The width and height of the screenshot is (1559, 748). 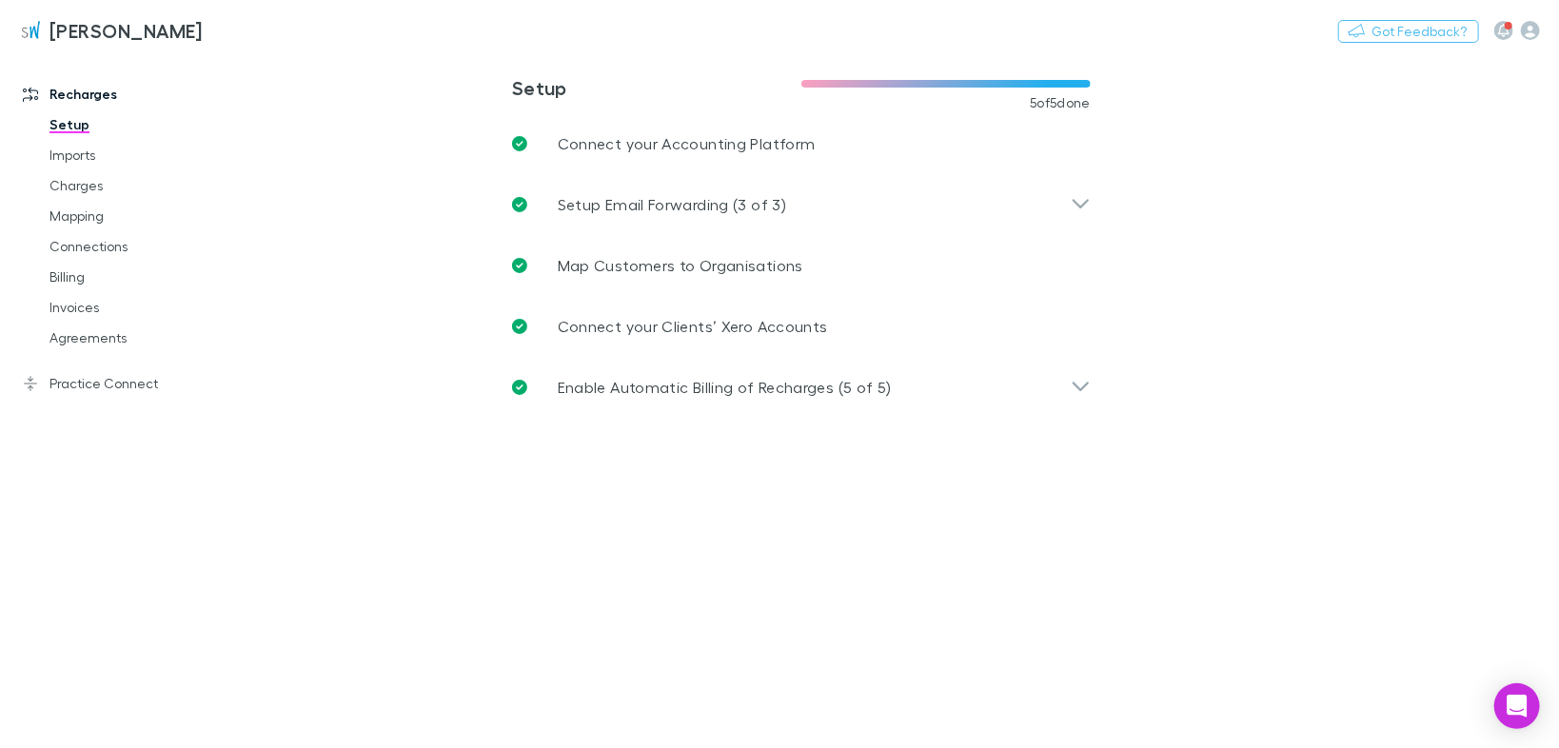 I want to click on a: Connect your Clients’ Xero Accounts, so click(x=801, y=326).